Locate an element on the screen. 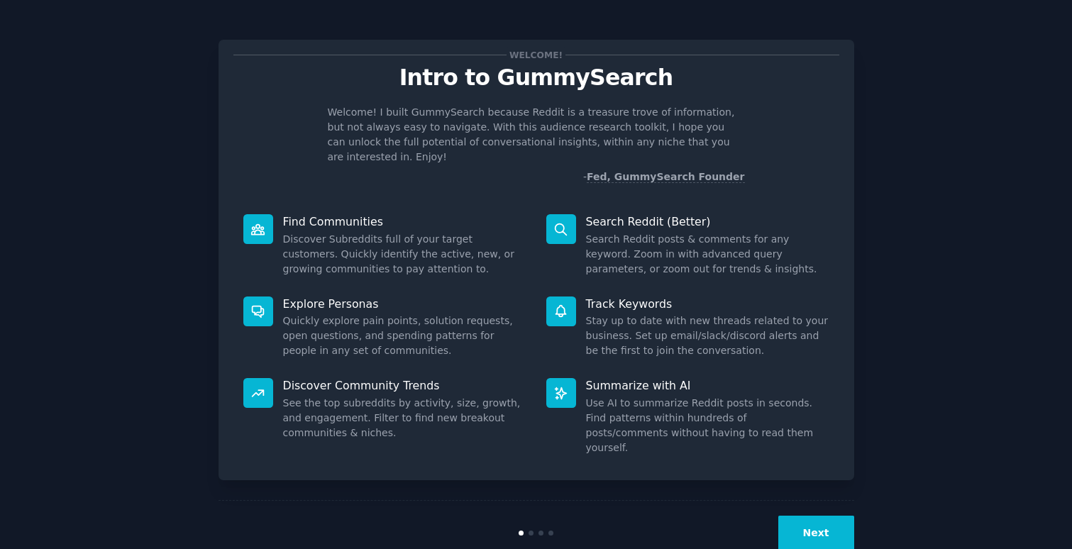  span: Welcome! is located at coordinates (536, 55).